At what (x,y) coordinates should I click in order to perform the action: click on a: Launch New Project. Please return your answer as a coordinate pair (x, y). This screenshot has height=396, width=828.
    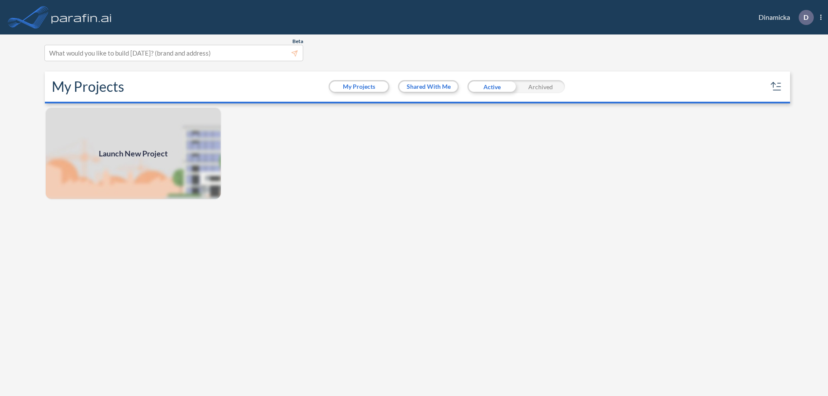
    Looking at the image, I should click on (133, 154).